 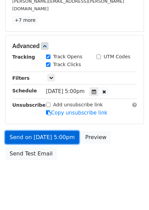 What do you see at coordinates (31, 154) in the screenshot?
I see `a: Send Test Email` at bounding box center [31, 154].